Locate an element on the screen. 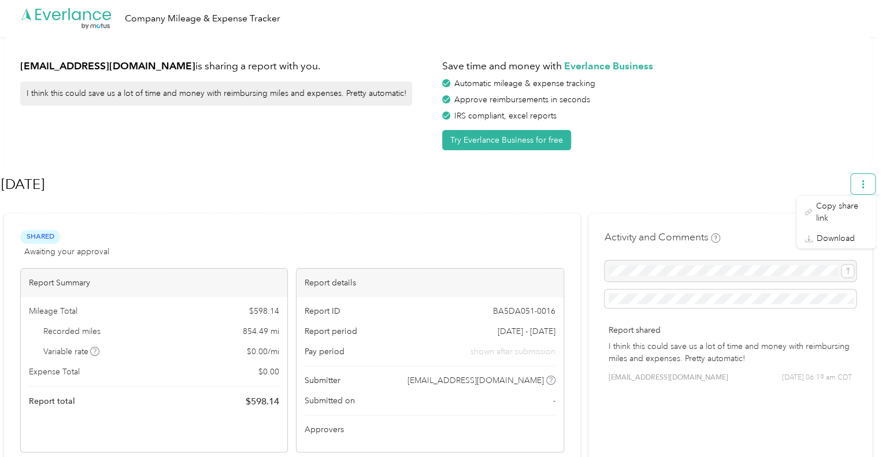  button: Try Everlance Business for free is located at coordinates (506, 140).